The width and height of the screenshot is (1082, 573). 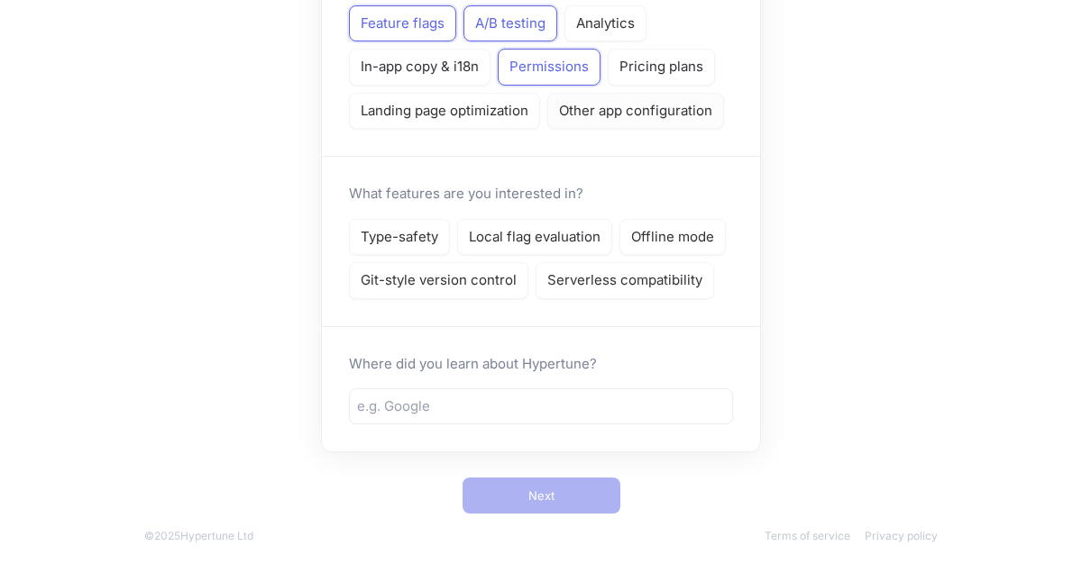 What do you see at coordinates (901, 535) in the screenshot?
I see `a: Privacy policy` at bounding box center [901, 535].